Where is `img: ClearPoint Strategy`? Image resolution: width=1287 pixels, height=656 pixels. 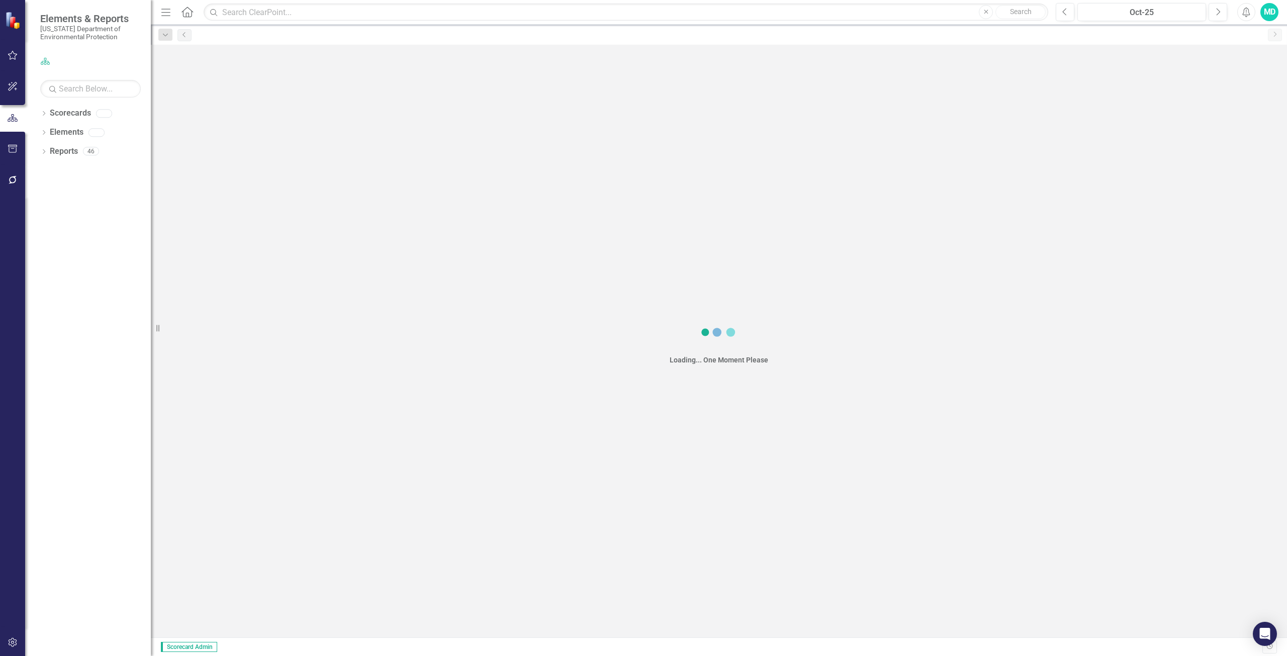
img: ClearPoint Strategy is located at coordinates (14, 20).